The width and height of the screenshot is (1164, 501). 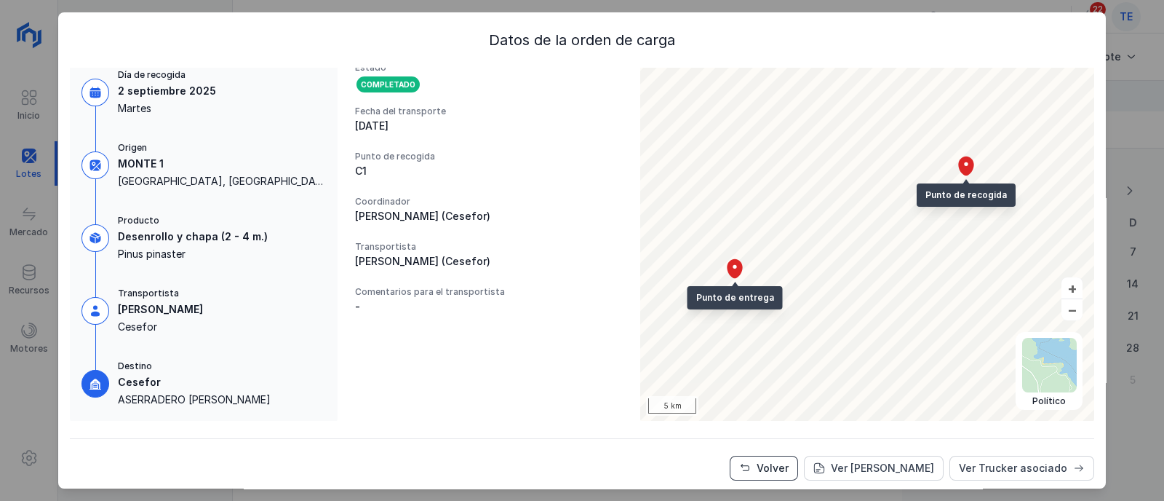 What do you see at coordinates (764, 468) in the screenshot?
I see `button: Volver` at bounding box center [764, 468].